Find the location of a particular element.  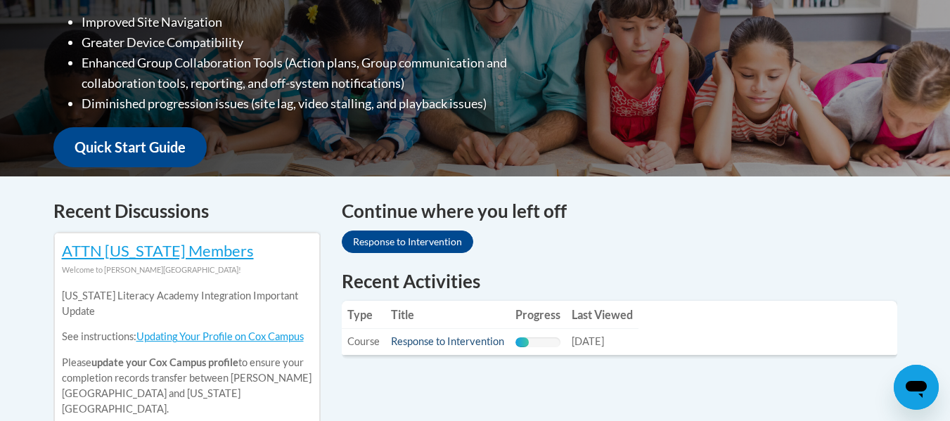

th: Progress is located at coordinates (538, 315).